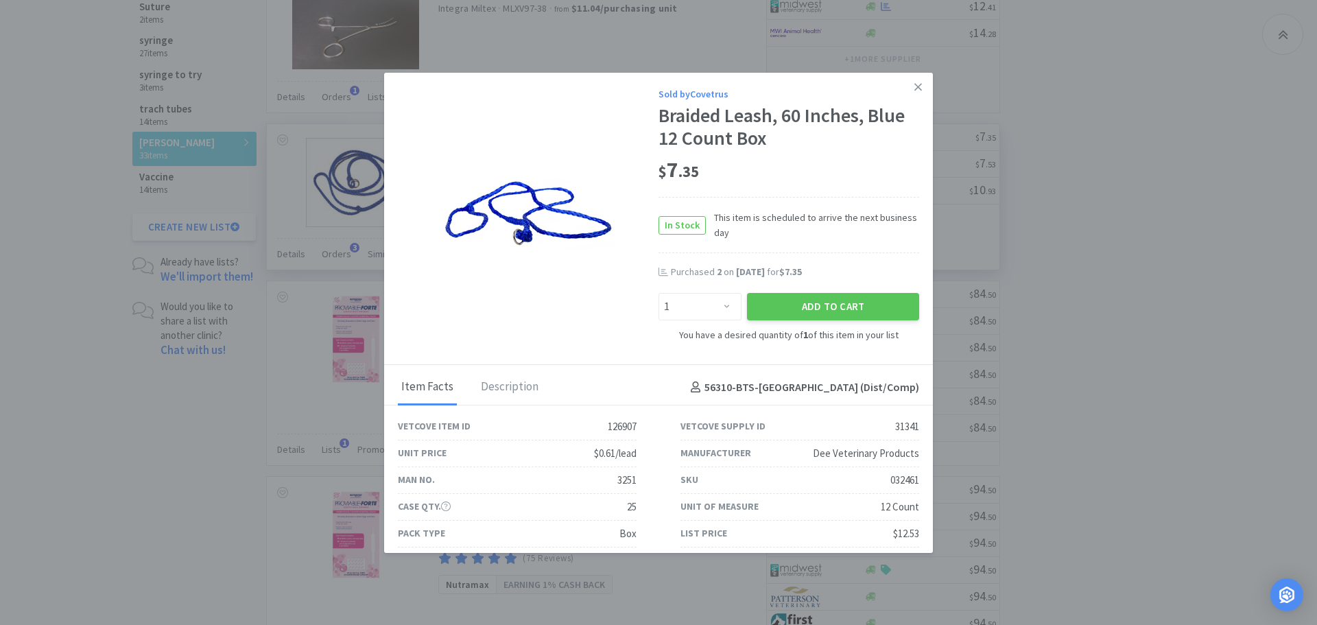  I want to click on div: 126907, so click(622, 427).